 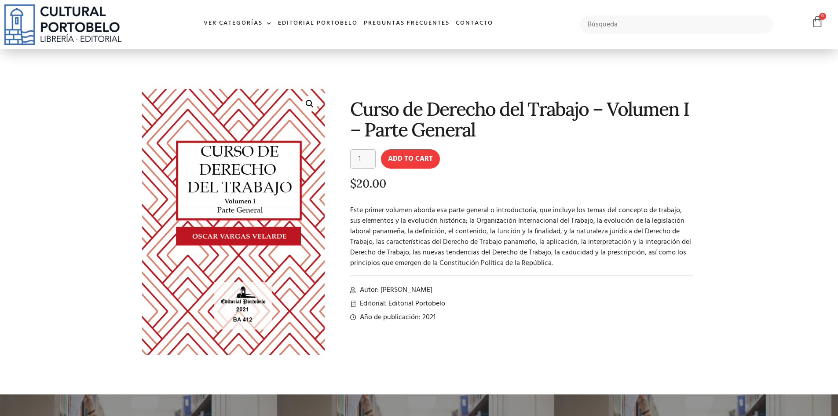 What do you see at coordinates (401, 304) in the screenshot?
I see `span: Editorial: Editorial Portobelo` at bounding box center [401, 304].